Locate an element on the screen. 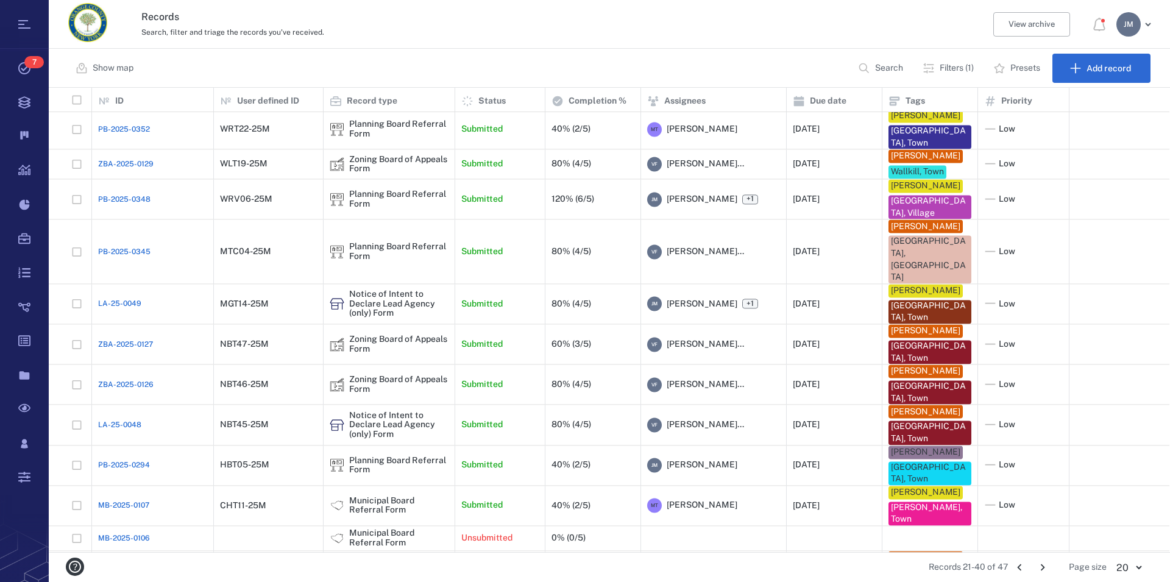 Image resolution: width=1170 pixels, height=582 pixels. button: Go to previous page is located at coordinates (1020, 567).